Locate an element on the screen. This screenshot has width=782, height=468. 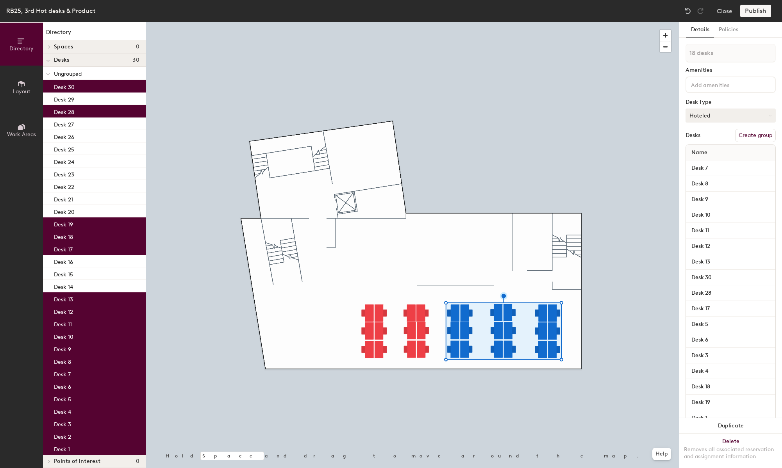
p: Desk 19 is located at coordinates (63, 223).